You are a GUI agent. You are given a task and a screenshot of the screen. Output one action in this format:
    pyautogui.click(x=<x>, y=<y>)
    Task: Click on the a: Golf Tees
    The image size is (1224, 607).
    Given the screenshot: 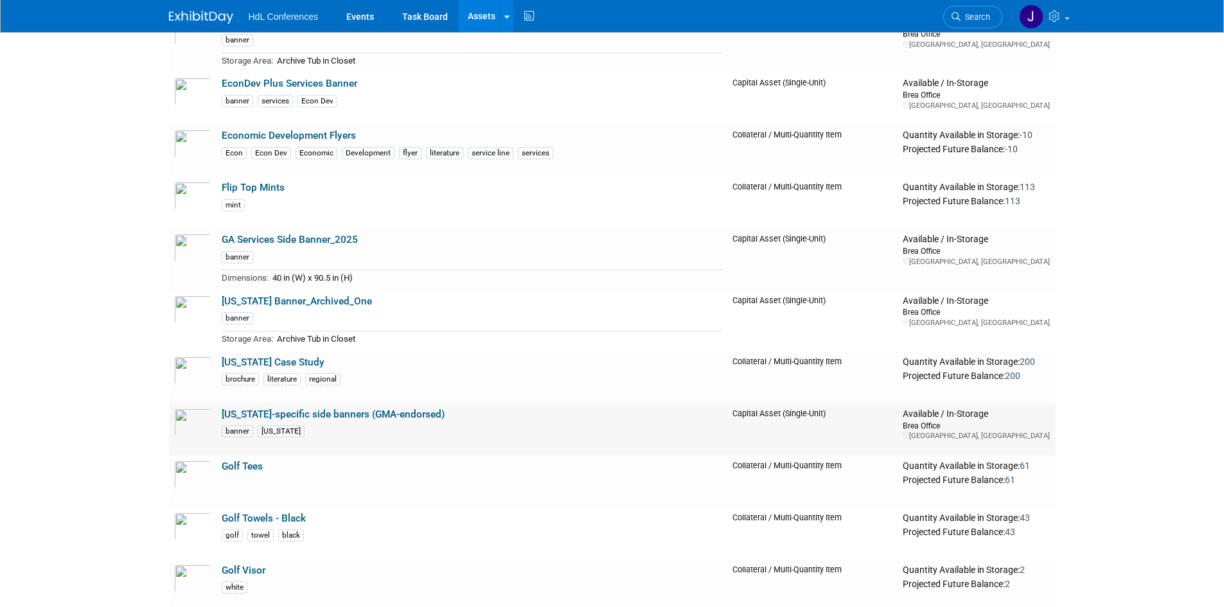 What is the action you would take?
    pyautogui.click(x=242, y=466)
    